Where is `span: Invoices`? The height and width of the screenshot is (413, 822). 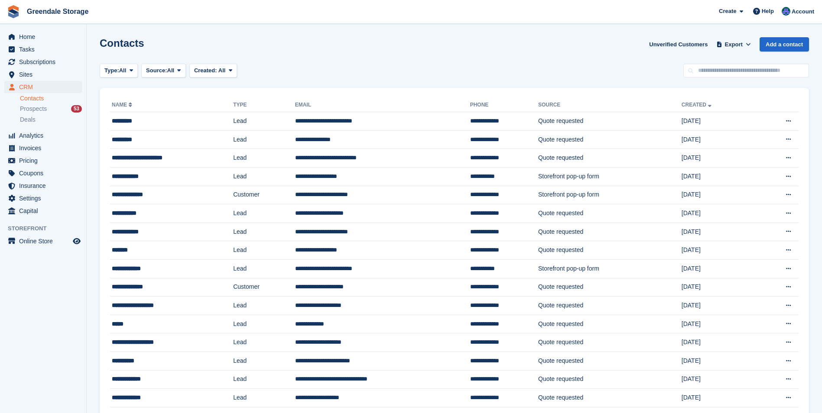
span: Invoices is located at coordinates (45, 148).